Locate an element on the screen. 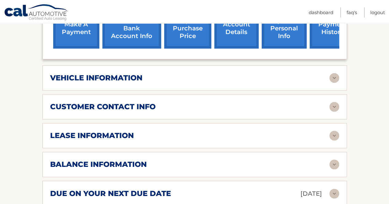 This screenshot has width=389, height=204. a: Cal Automotive is located at coordinates (36, 13).